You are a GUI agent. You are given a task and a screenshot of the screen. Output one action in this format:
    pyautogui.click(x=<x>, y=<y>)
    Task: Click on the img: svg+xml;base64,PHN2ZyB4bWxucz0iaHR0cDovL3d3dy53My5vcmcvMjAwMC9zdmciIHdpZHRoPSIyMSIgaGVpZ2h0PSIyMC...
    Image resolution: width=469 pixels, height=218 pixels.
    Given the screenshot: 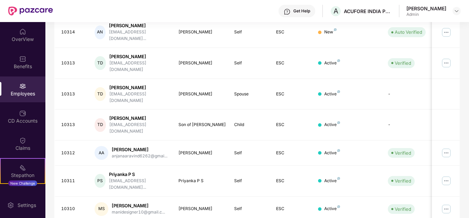 What is the action you would take?
    pyautogui.click(x=23, y=167)
    